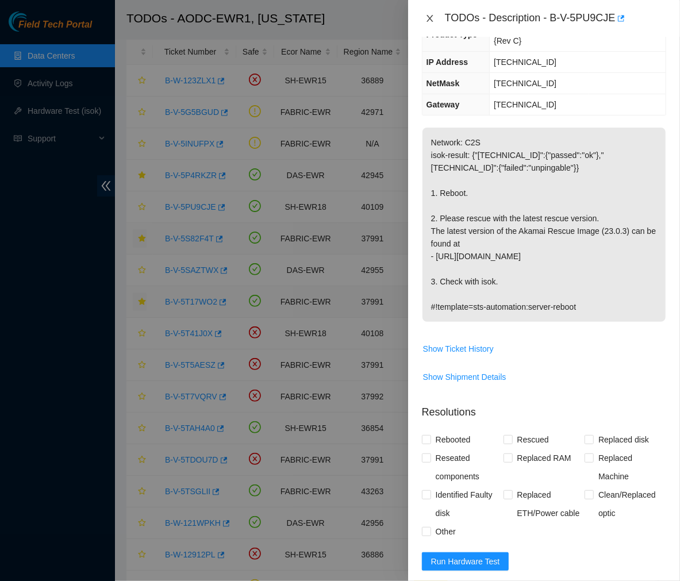  Describe the element at coordinates (467, 504) in the screenshot. I see `span: Identified Faulty disk` at that location.